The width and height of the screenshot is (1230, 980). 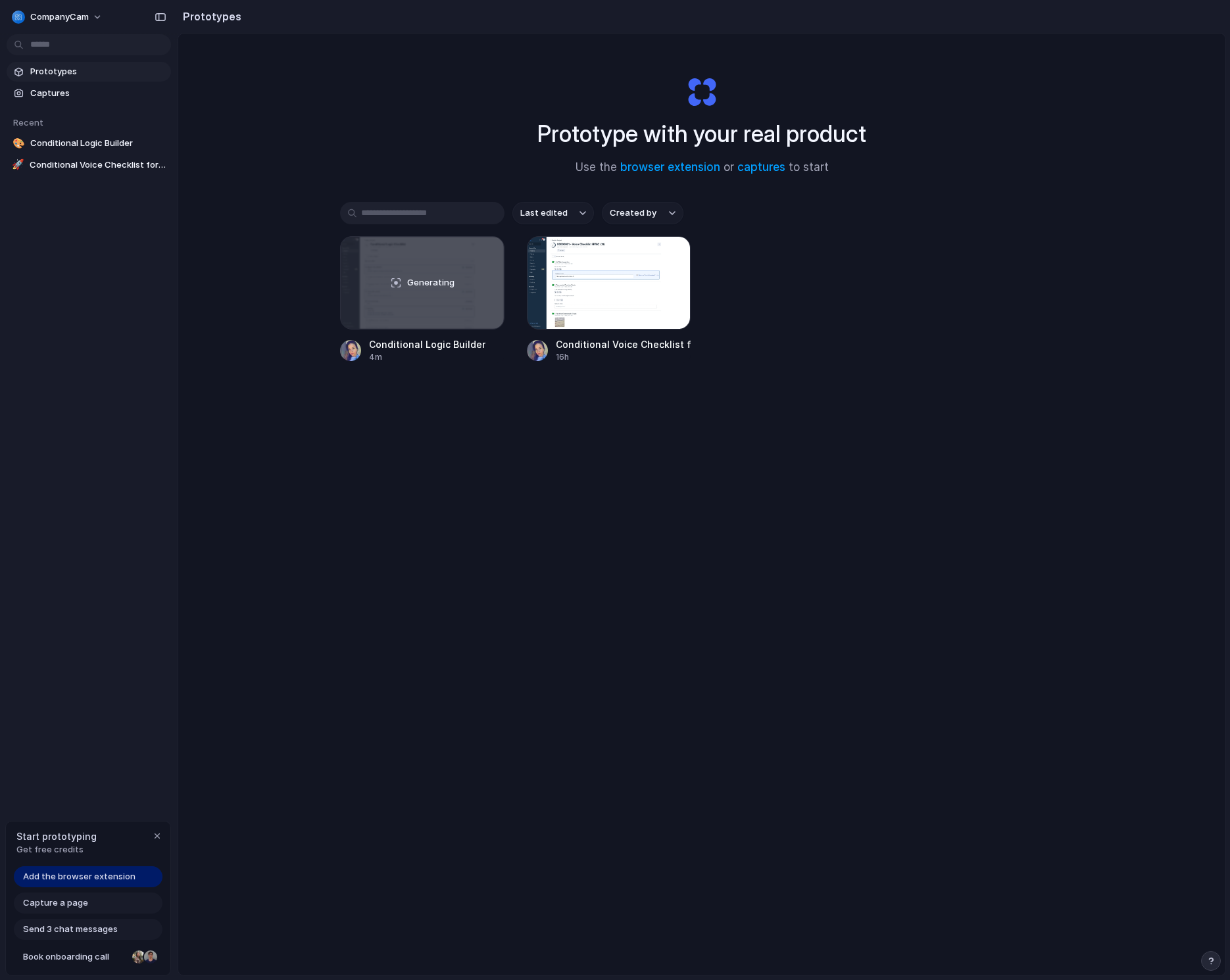 What do you see at coordinates (761, 167) in the screenshot?
I see `a: captures` at bounding box center [761, 167].